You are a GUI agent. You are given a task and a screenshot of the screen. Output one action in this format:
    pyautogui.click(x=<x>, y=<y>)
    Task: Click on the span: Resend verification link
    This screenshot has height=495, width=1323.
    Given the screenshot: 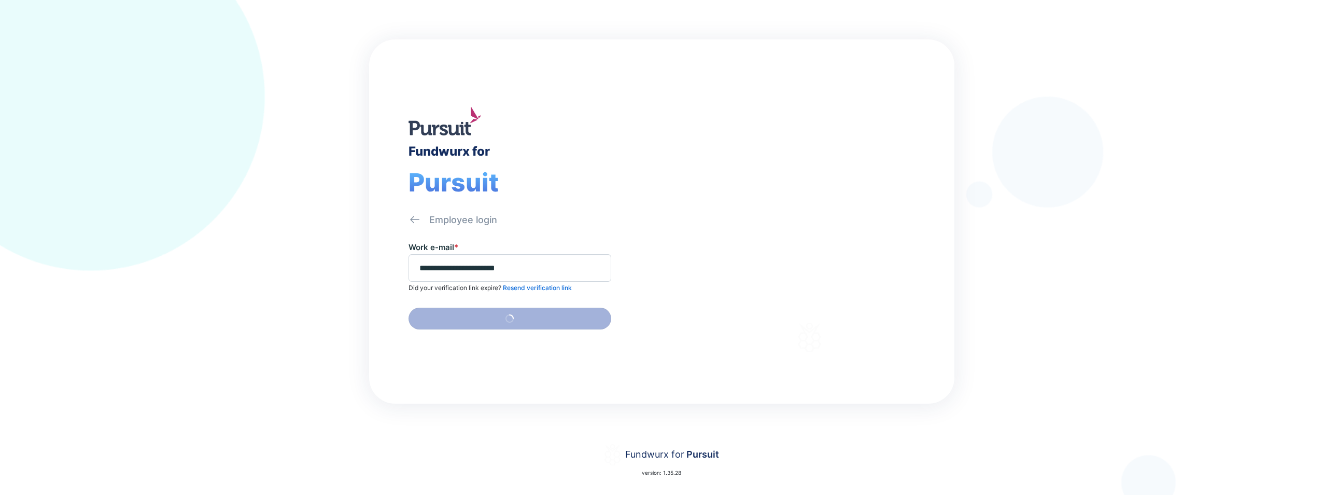 What is the action you would take?
    pyautogui.click(x=537, y=287)
    